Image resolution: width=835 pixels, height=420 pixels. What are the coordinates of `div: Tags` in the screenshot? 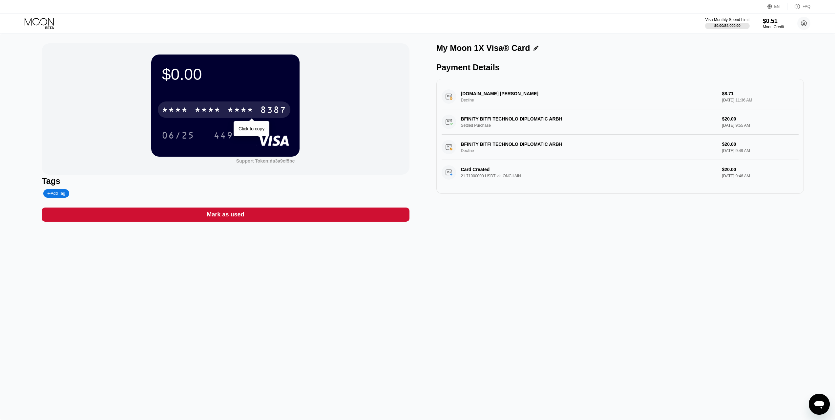 It's located at (225, 181).